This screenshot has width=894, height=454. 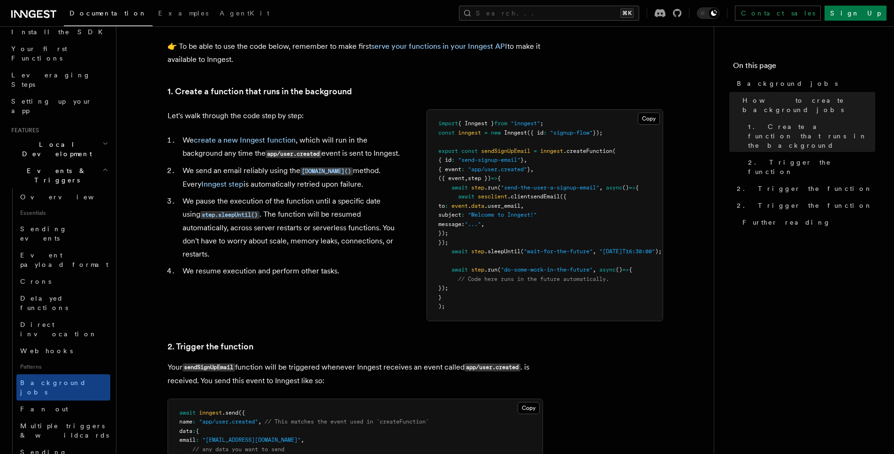 I want to click on span: step }), so click(x=479, y=178).